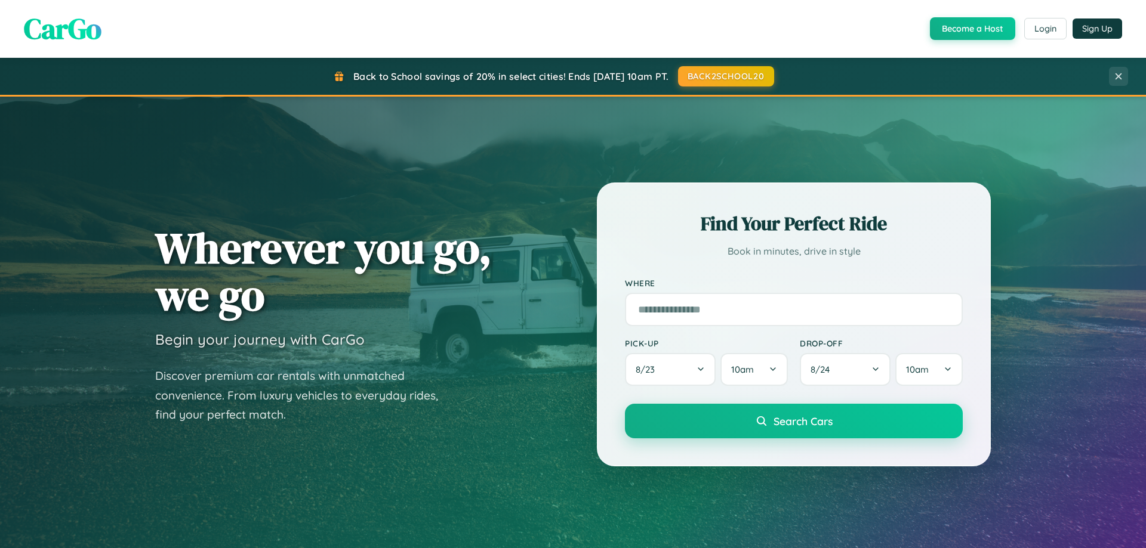 This screenshot has height=548, width=1146. What do you see at coordinates (972, 29) in the screenshot?
I see `button: Become a Host` at bounding box center [972, 29].